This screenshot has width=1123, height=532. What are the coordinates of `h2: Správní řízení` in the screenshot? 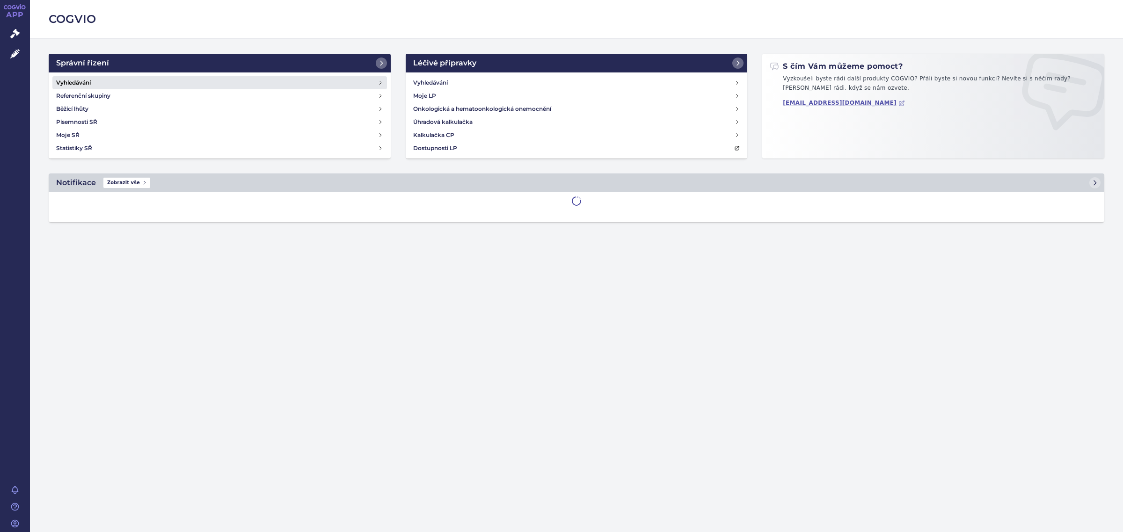 It's located at (82, 63).